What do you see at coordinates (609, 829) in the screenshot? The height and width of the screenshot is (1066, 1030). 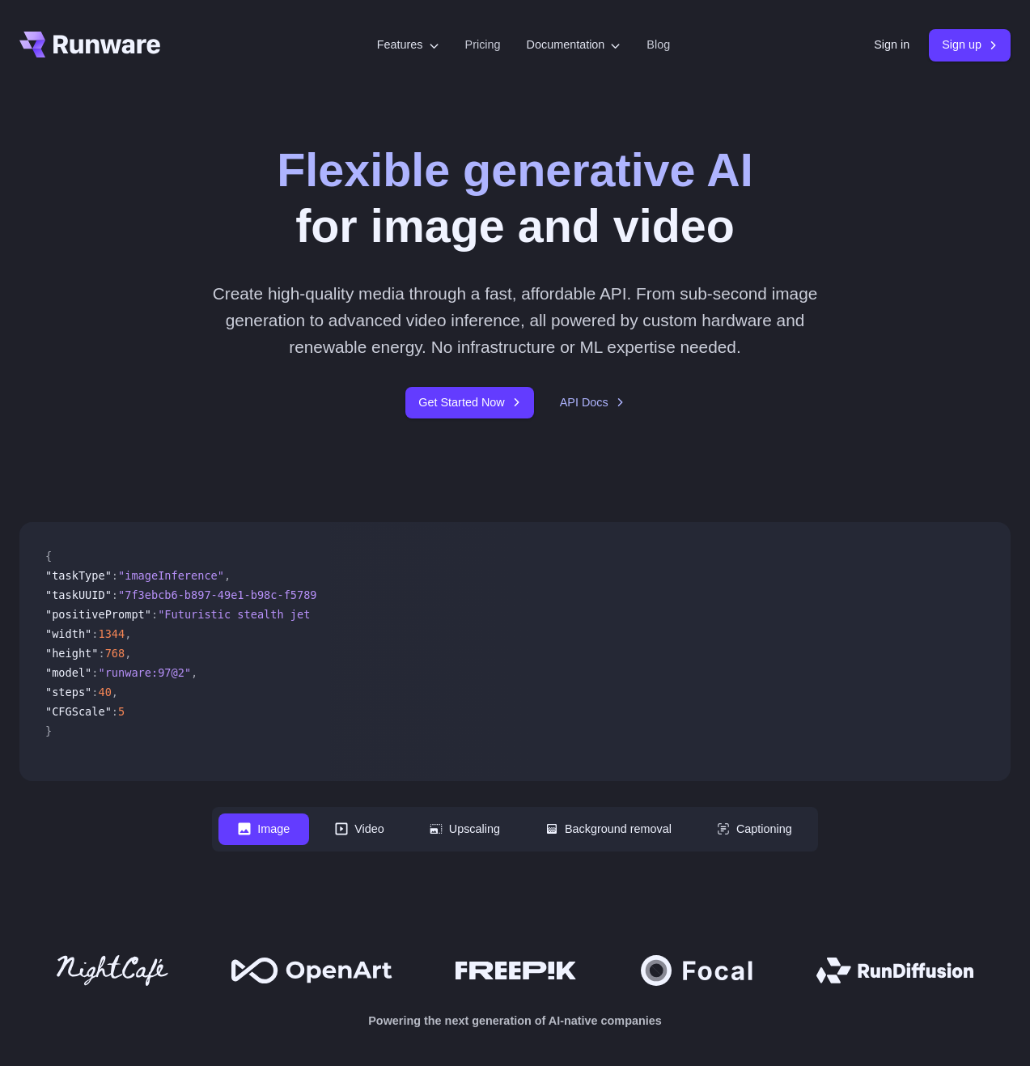 I see `button: Background removal` at bounding box center [609, 829].